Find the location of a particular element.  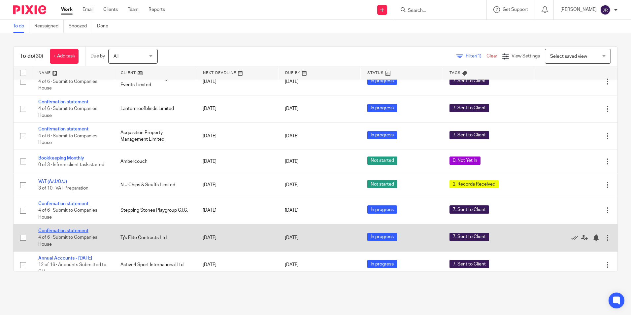

td: Lanternroofblinds Limited is located at coordinates (155, 109).